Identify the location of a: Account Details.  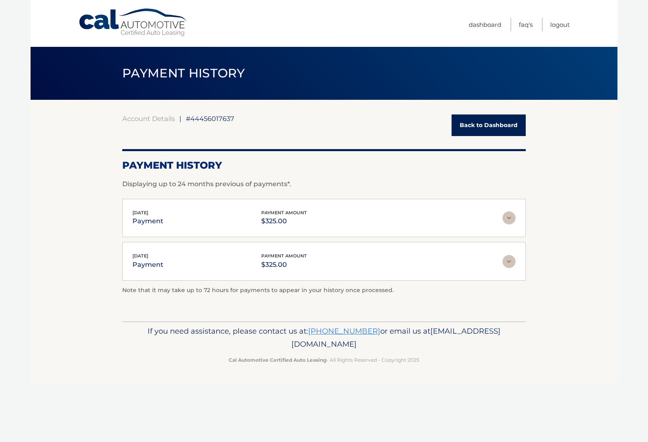
(148, 119).